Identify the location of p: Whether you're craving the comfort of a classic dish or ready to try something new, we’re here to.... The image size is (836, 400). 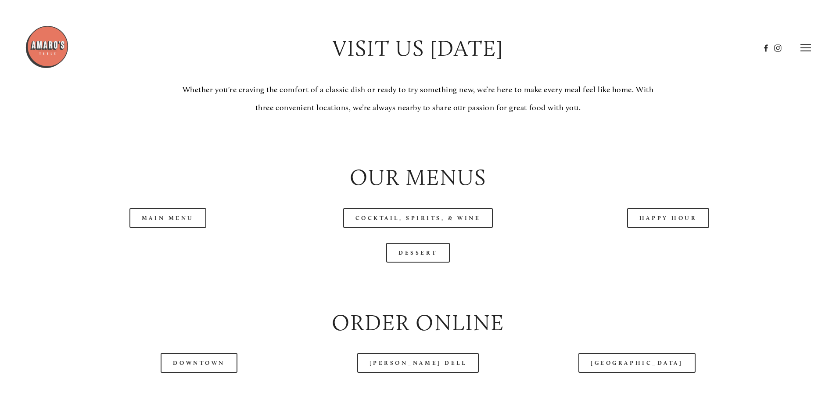
(418, 99).